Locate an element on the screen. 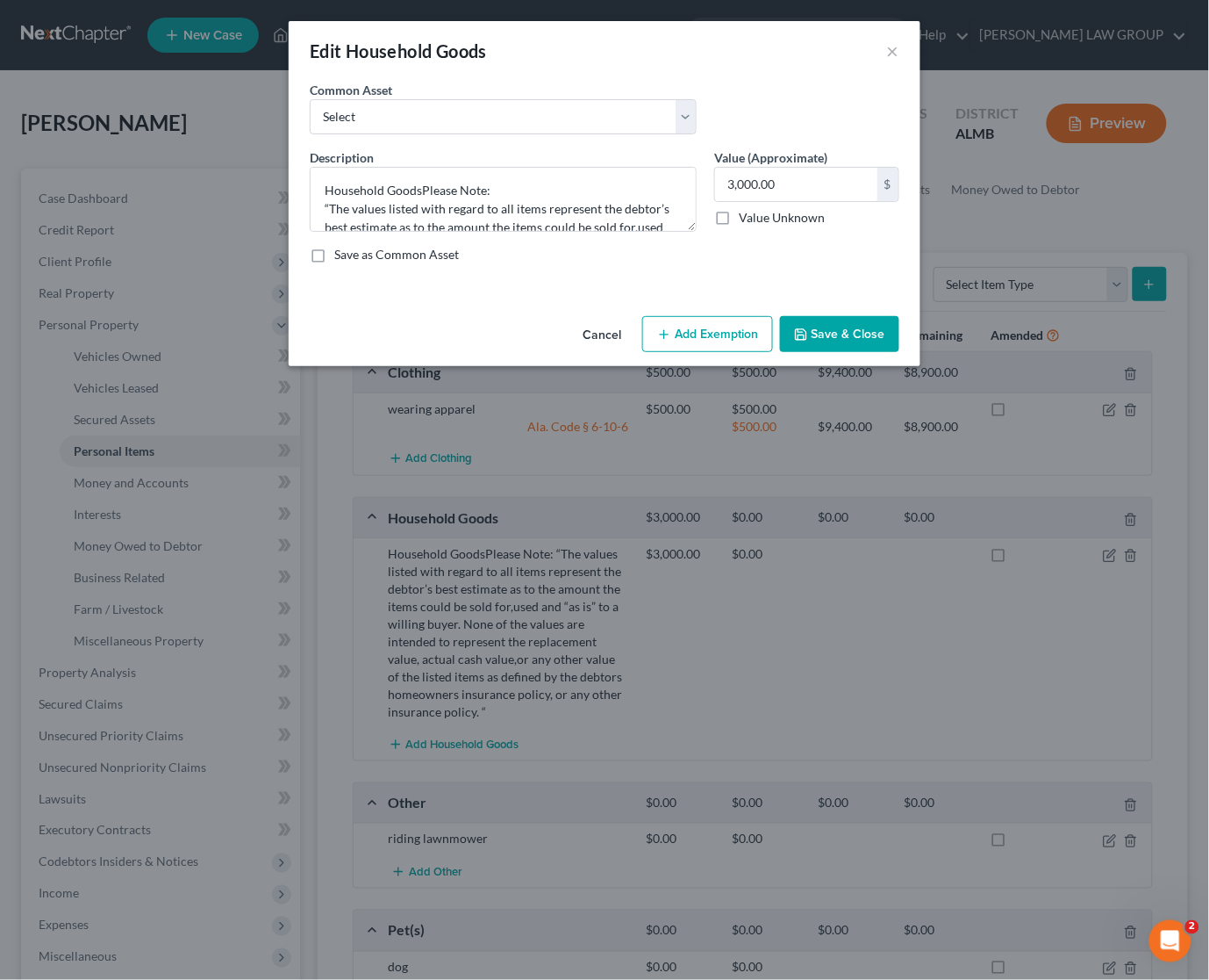  span: 2 is located at coordinates (1192, 927).